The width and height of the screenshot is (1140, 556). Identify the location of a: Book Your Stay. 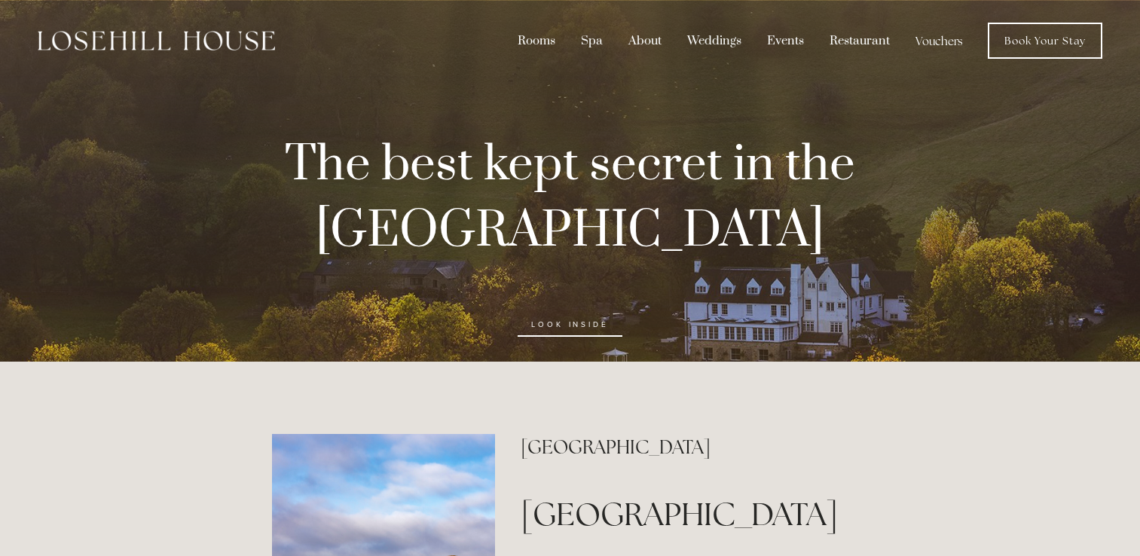
(1045, 41).